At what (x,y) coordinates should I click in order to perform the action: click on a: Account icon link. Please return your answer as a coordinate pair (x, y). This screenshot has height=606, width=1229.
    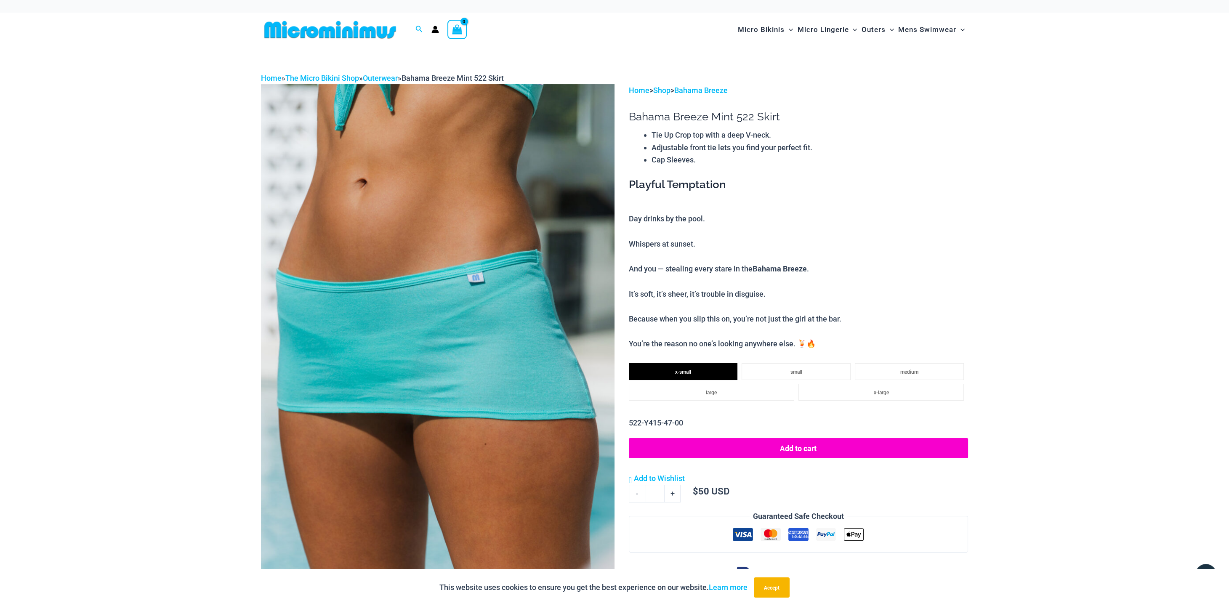
    Looking at the image, I should click on (435, 29).